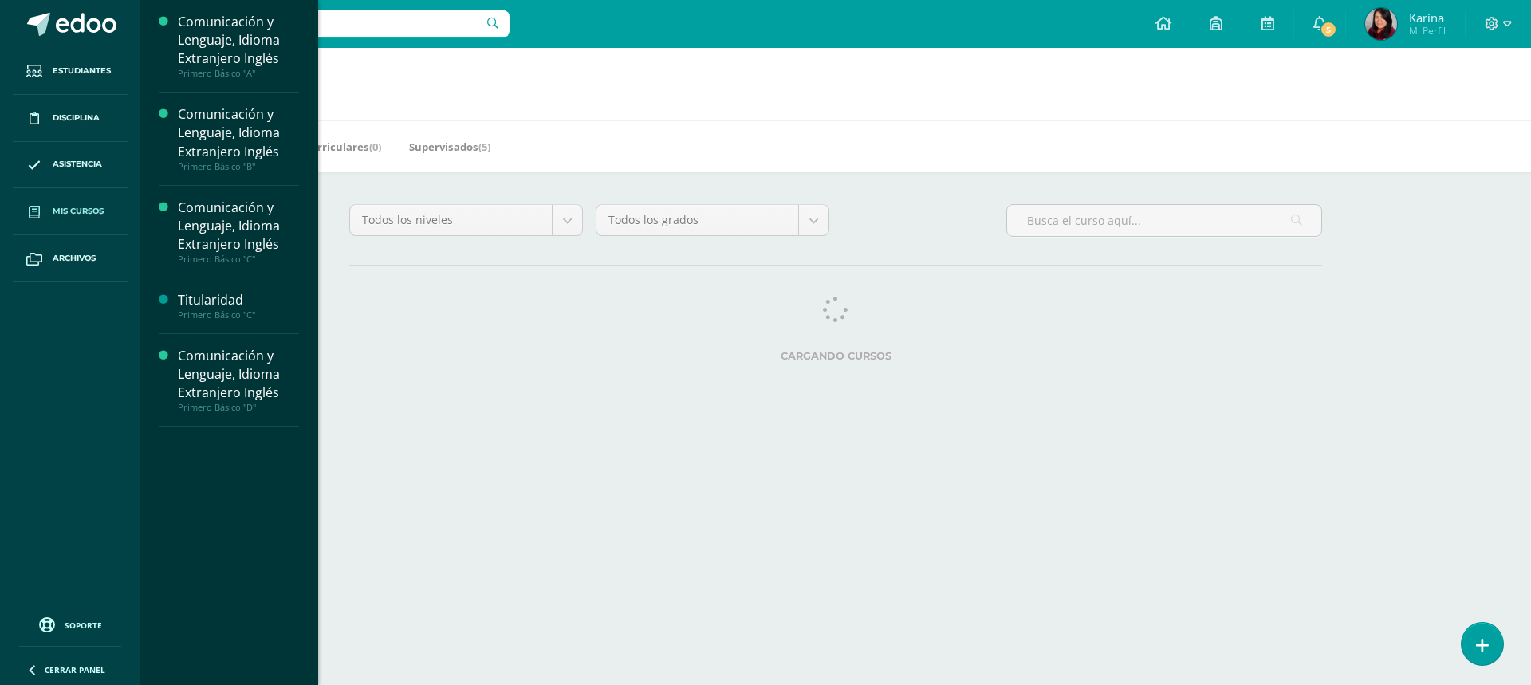 The image size is (1531, 685). Describe the element at coordinates (238, 231) in the screenshot. I see `a: Comunicación y Lenguaje, Idioma Extranjero InglésPrimero Básico "C"` at that location.